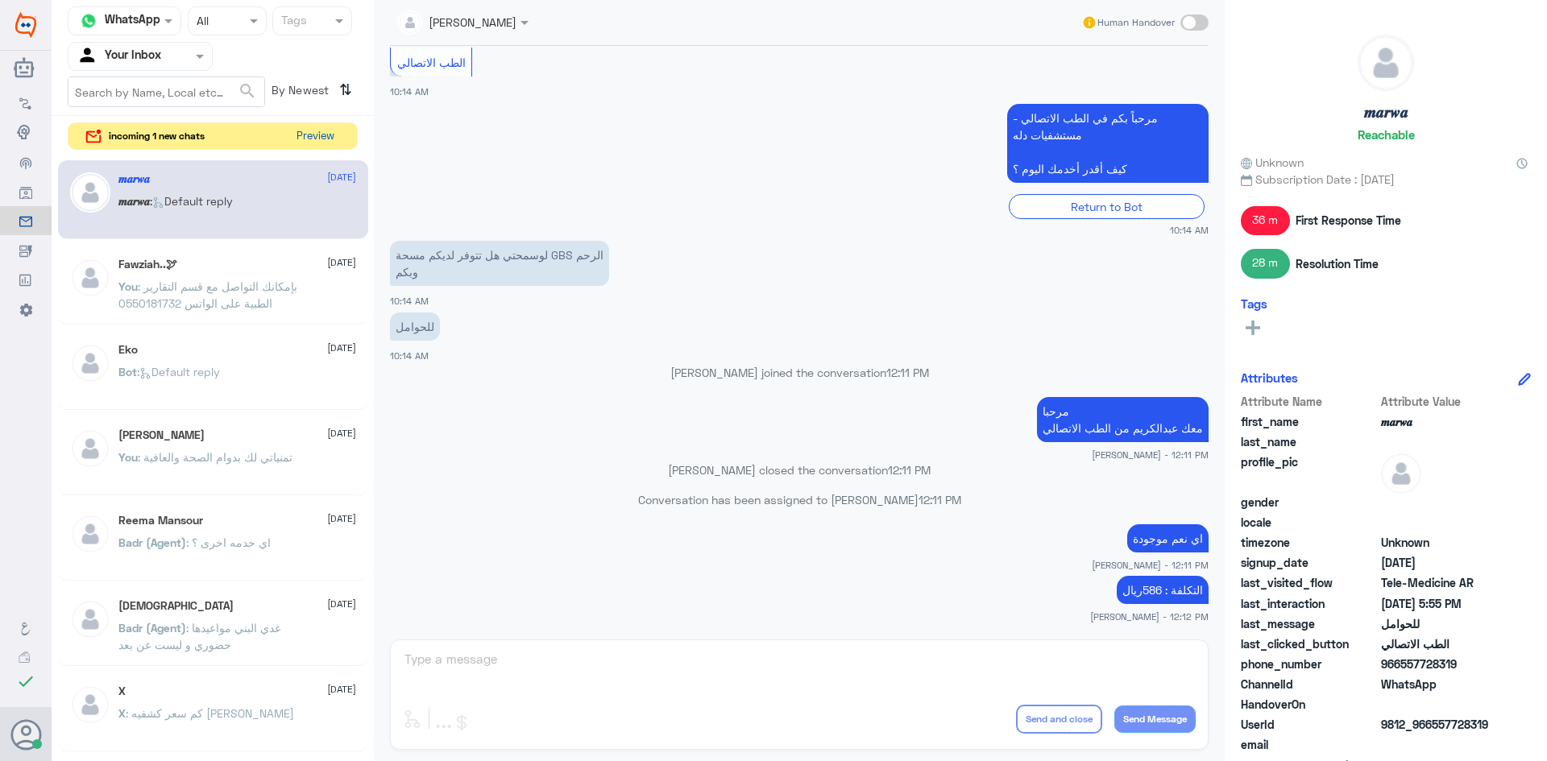 The image size is (1547, 761). Describe the element at coordinates (431, 62) in the screenshot. I see `span: الطب الاتصالي` at that location.